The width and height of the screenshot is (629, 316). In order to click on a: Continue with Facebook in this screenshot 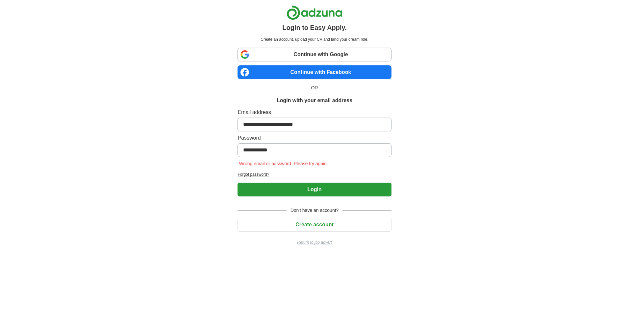, I will do `click(314, 72)`.